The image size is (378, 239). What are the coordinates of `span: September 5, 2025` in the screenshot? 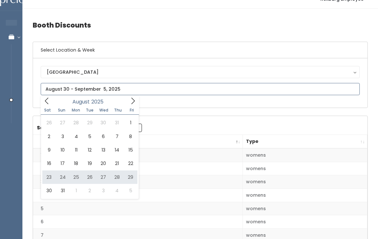 It's located at (130, 190).